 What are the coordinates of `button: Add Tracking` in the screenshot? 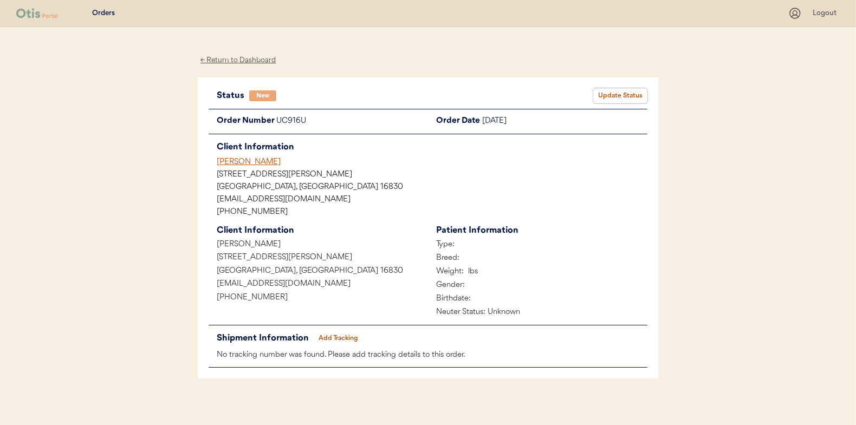 It's located at (339, 339).